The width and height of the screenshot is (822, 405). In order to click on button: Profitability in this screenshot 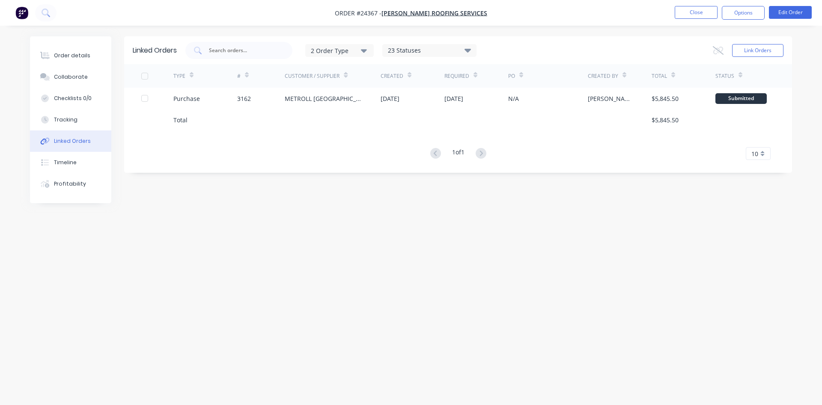, I will do `click(71, 184)`.